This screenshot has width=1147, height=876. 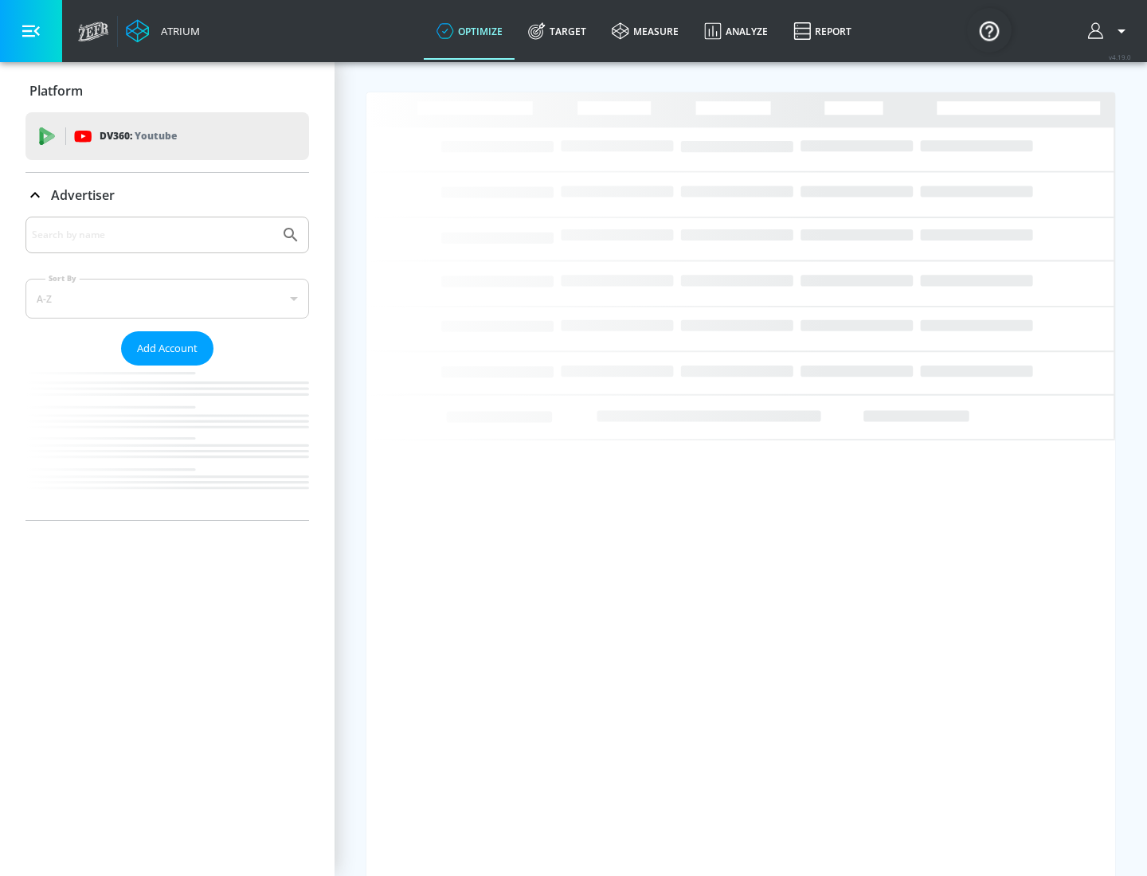 I want to click on nav: list of Advertiser, so click(x=167, y=443).